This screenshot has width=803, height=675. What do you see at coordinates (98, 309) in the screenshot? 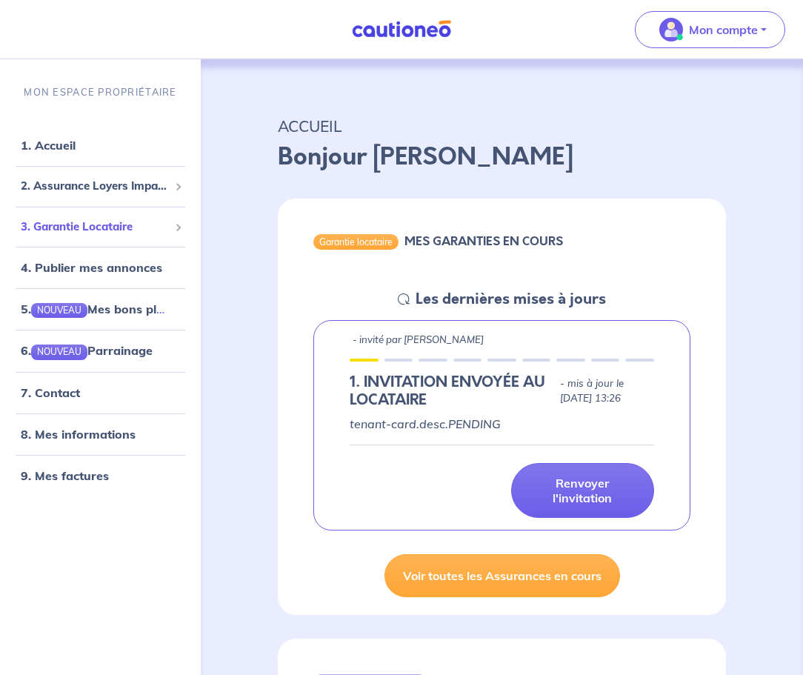
I see `a: 5.NOUVEAUMes bons plans` at bounding box center [98, 309].